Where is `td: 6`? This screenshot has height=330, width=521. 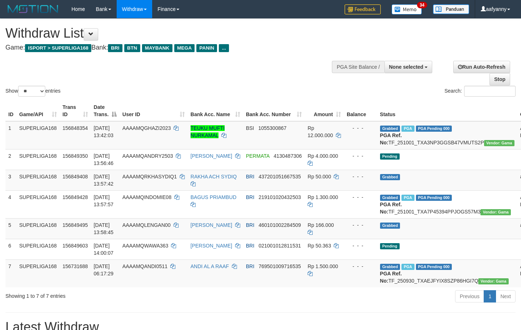
td: 6 is located at coordinates (11, 249).